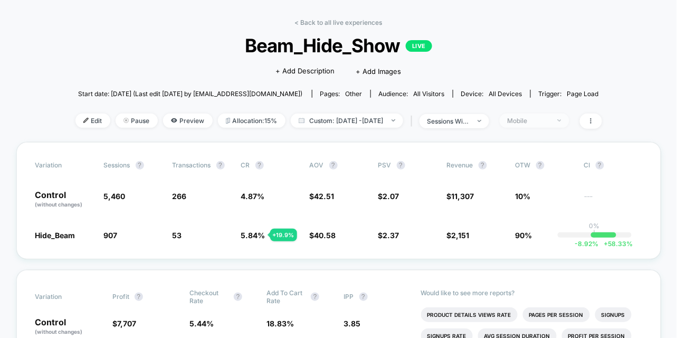  I want to click on img: edit, so click(86, 120).